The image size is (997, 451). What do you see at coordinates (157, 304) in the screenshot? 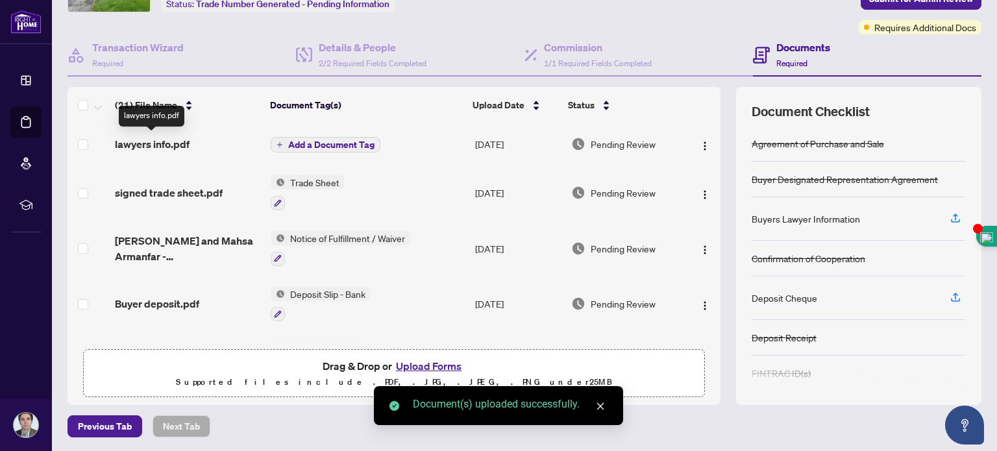
I see `span: Buyer deposit.pdf` at bounding box center [157, 304].